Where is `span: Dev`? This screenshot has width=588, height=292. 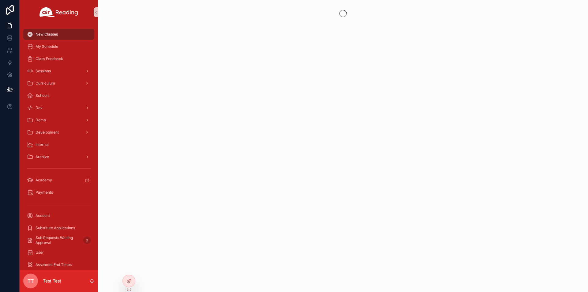
span: Dev is located at coordinates (39, 108).